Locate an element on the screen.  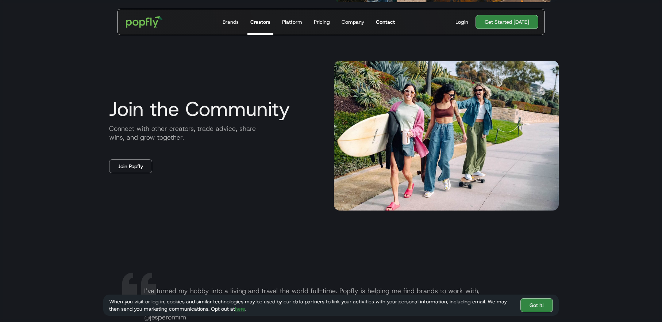
a: Creators is located at coordinates (260, 22).